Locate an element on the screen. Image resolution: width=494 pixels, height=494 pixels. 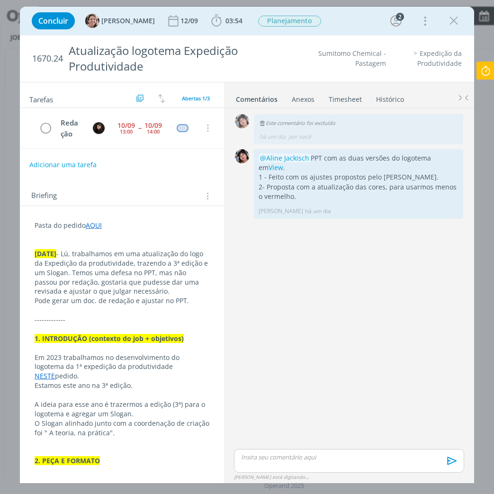
button: Concluir is located at coordinates (53, 21).